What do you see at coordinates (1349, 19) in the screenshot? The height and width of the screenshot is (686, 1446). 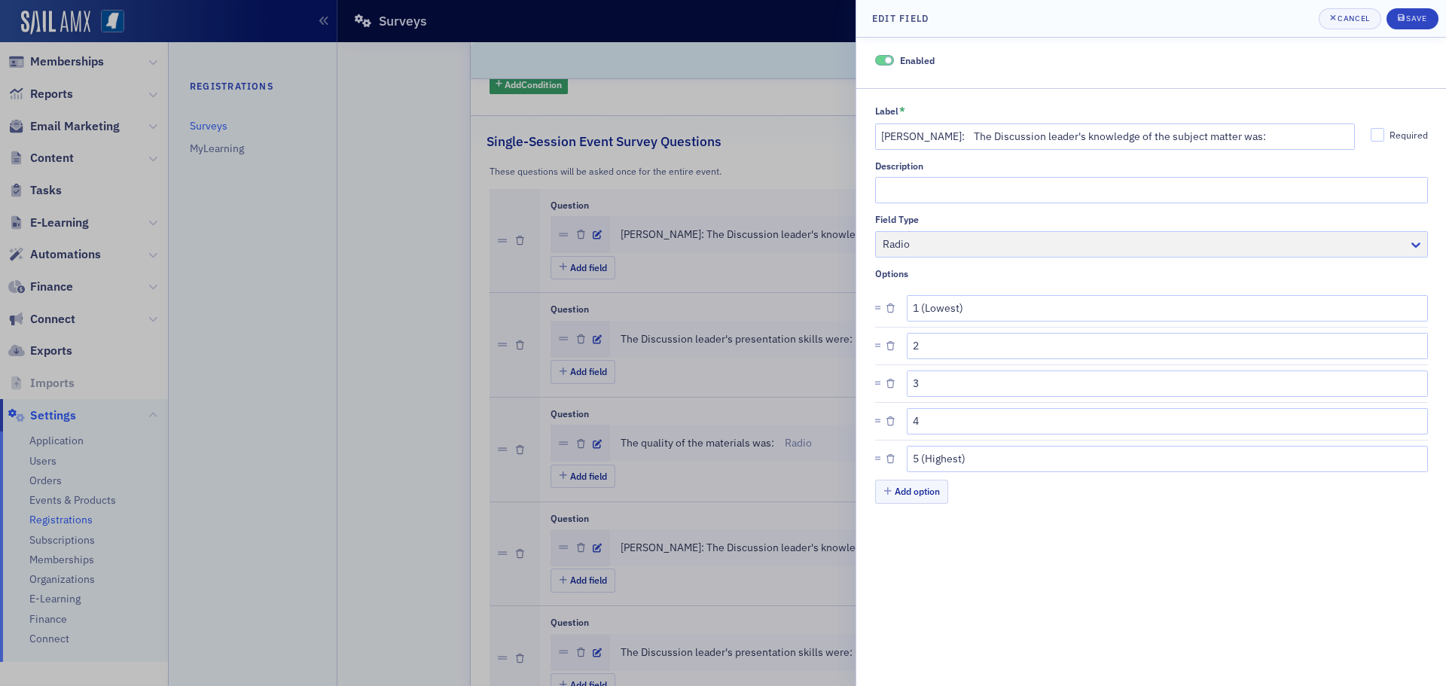 I see `button: Cancel` at bounding box center [1349, 19].